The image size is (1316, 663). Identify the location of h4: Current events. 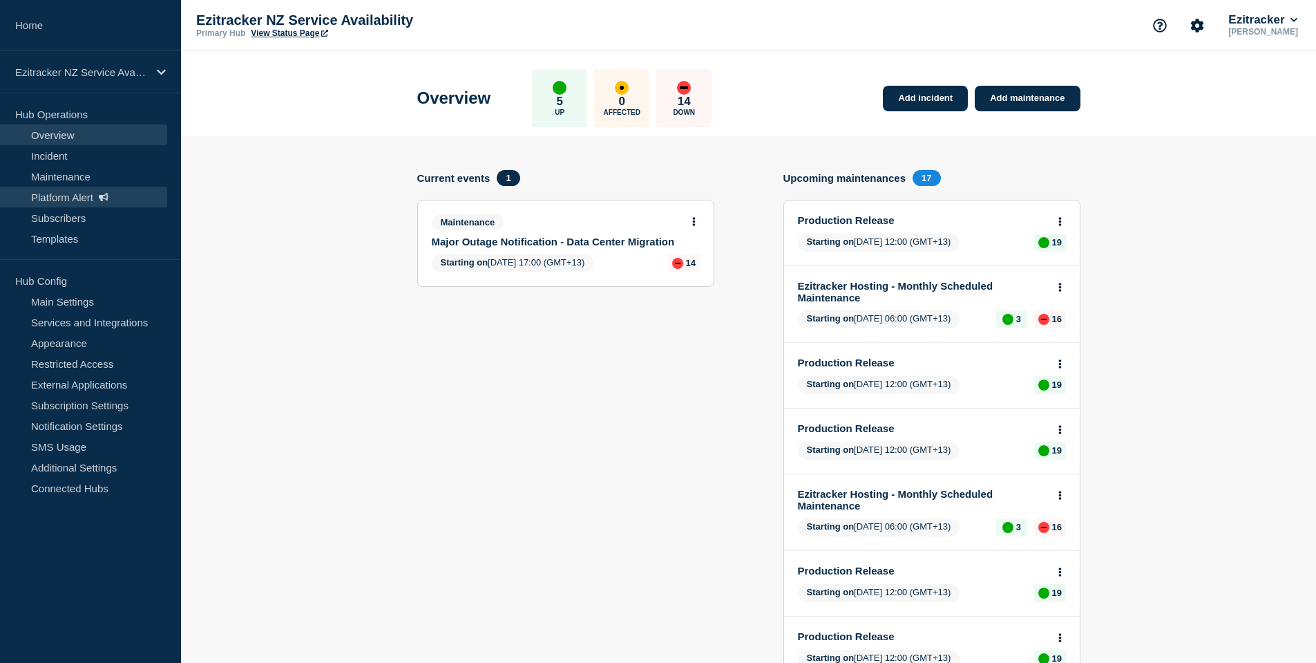
(454, 178).